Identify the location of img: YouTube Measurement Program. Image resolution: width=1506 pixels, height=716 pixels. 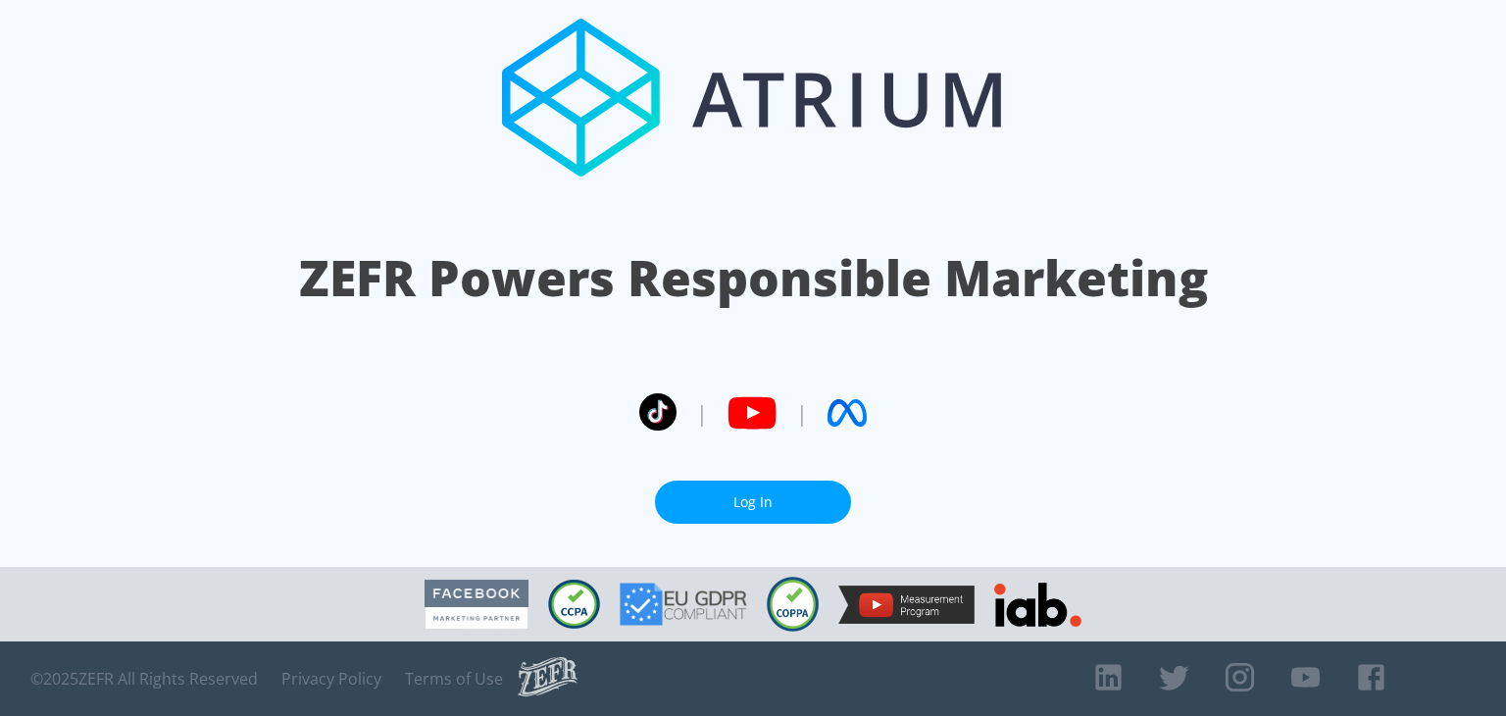
(906, 604).